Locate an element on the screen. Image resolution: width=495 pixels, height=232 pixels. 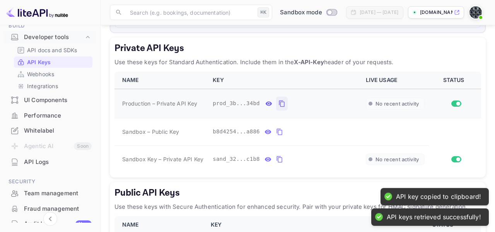
a: Audit logsNew is located at coordinates (50, 224).